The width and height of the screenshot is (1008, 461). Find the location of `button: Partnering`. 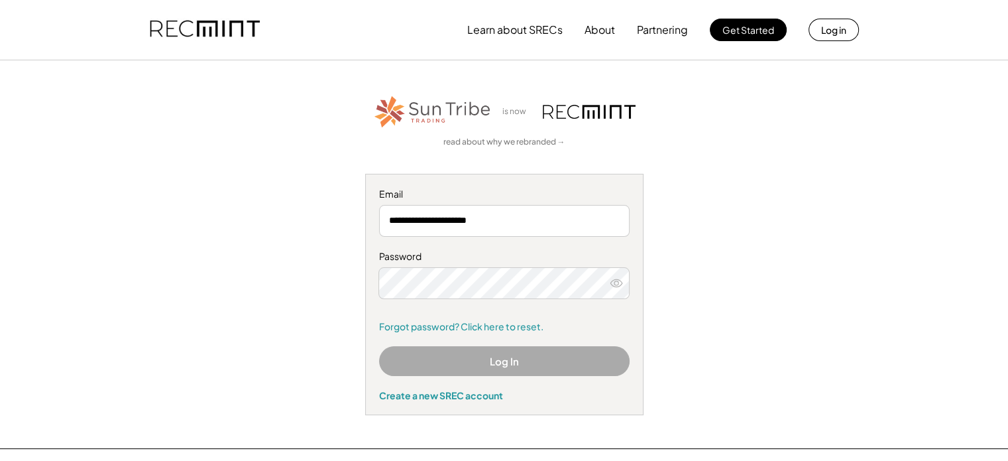

button: Partnering is located at coordinates (662, 30).